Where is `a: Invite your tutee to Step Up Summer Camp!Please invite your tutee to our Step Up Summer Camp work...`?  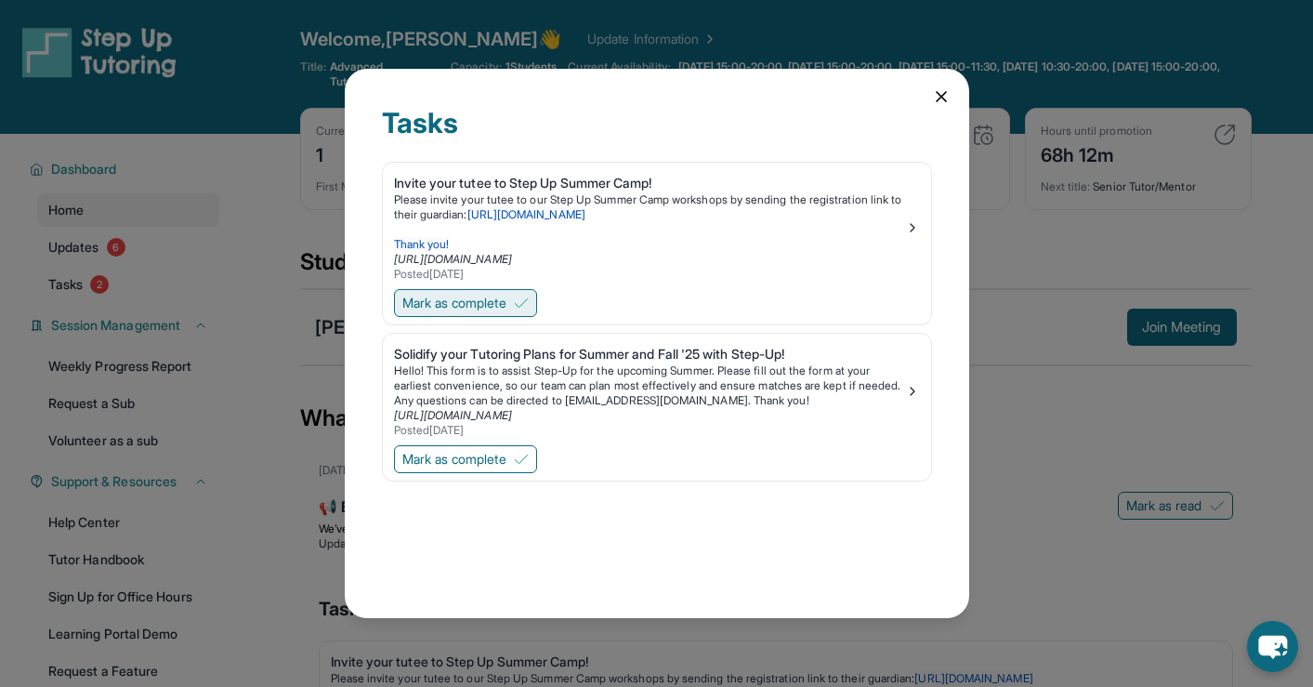
a: Invite your tutee to Step Up Summer Camp!Please invite your tutee to our Step Up Summer Camp work... is located at coordinates (657, 224).